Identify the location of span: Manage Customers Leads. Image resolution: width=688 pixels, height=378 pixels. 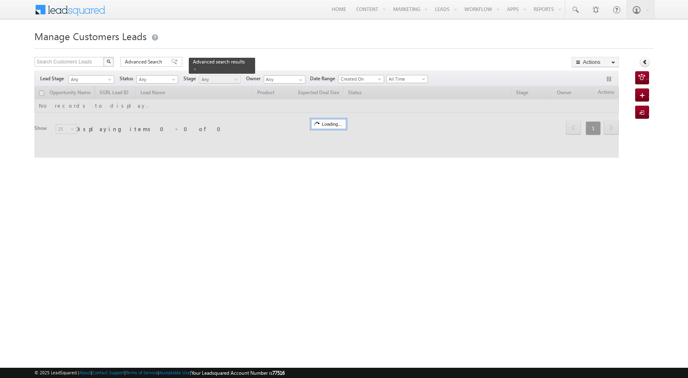
(91, 36).